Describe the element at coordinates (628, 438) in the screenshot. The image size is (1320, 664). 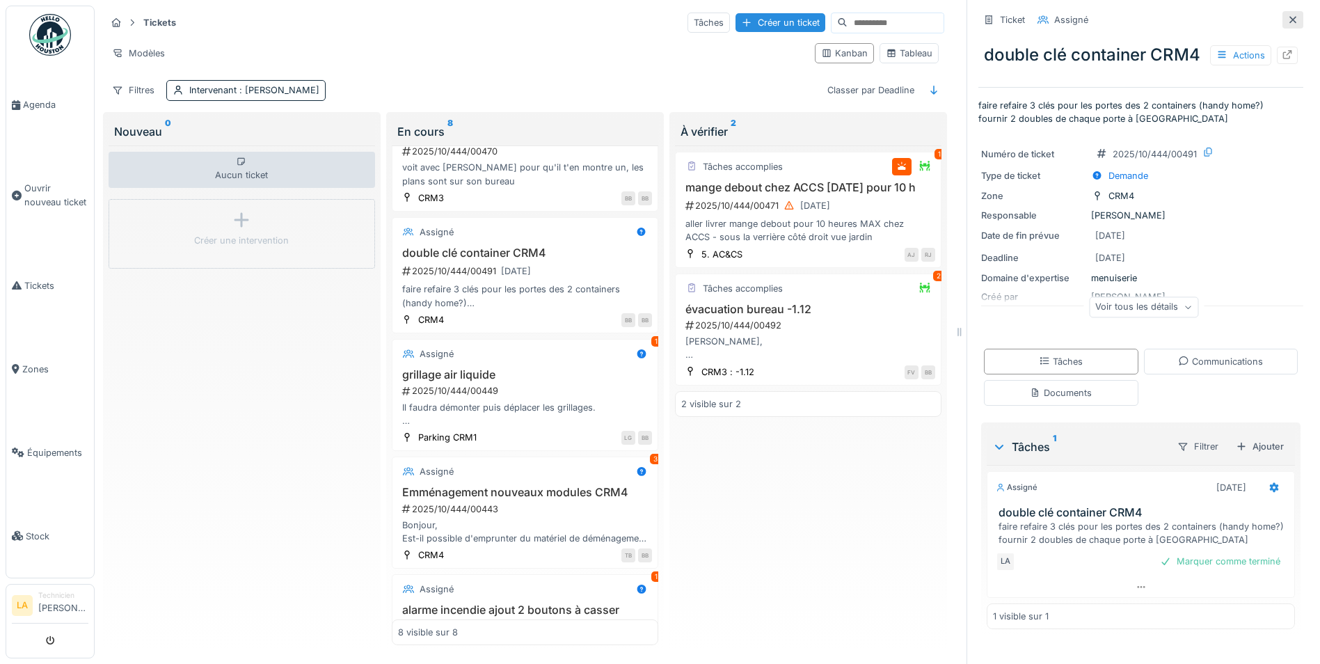
I see `div: LG` at that location.